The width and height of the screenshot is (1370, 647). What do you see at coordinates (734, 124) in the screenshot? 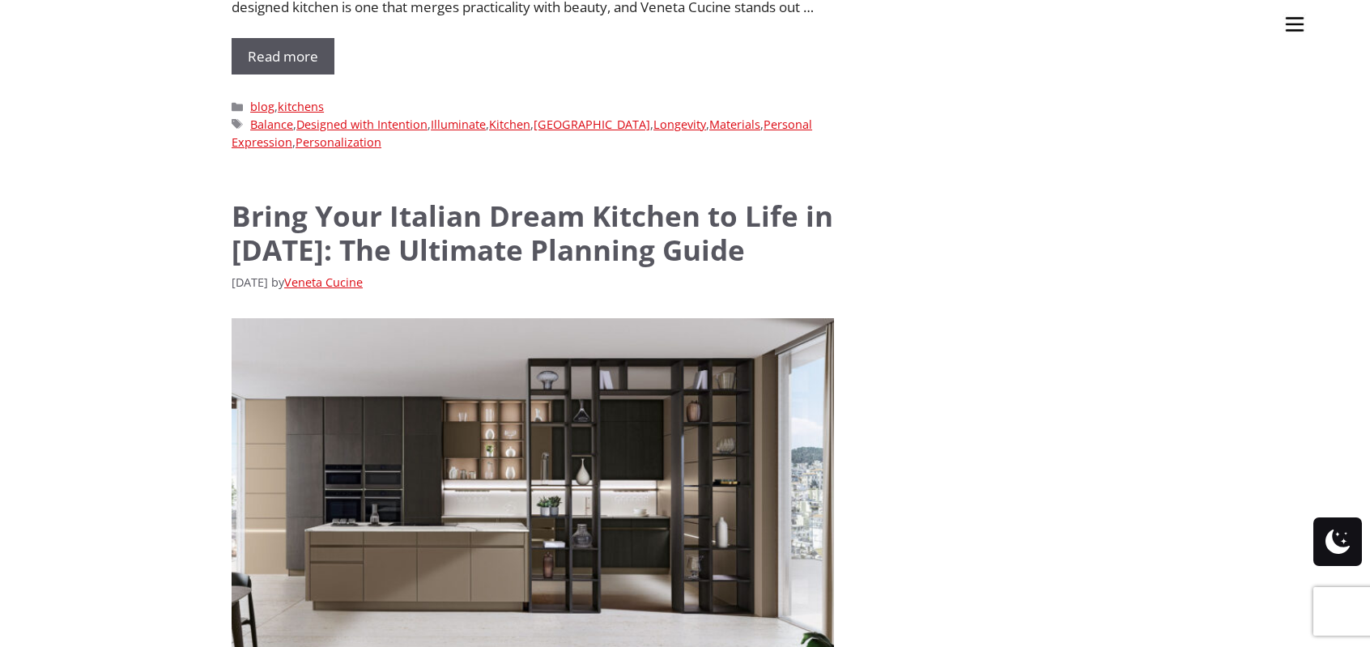
I see `a: Materials` at bounding box center [734, 124].